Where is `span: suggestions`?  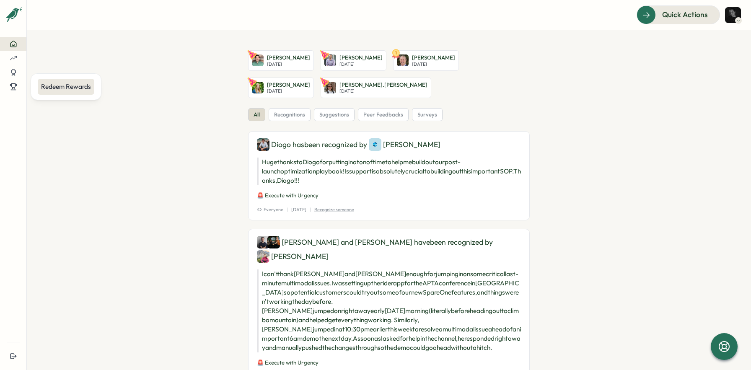
span: suggestions is located at coordinates (334, 115).